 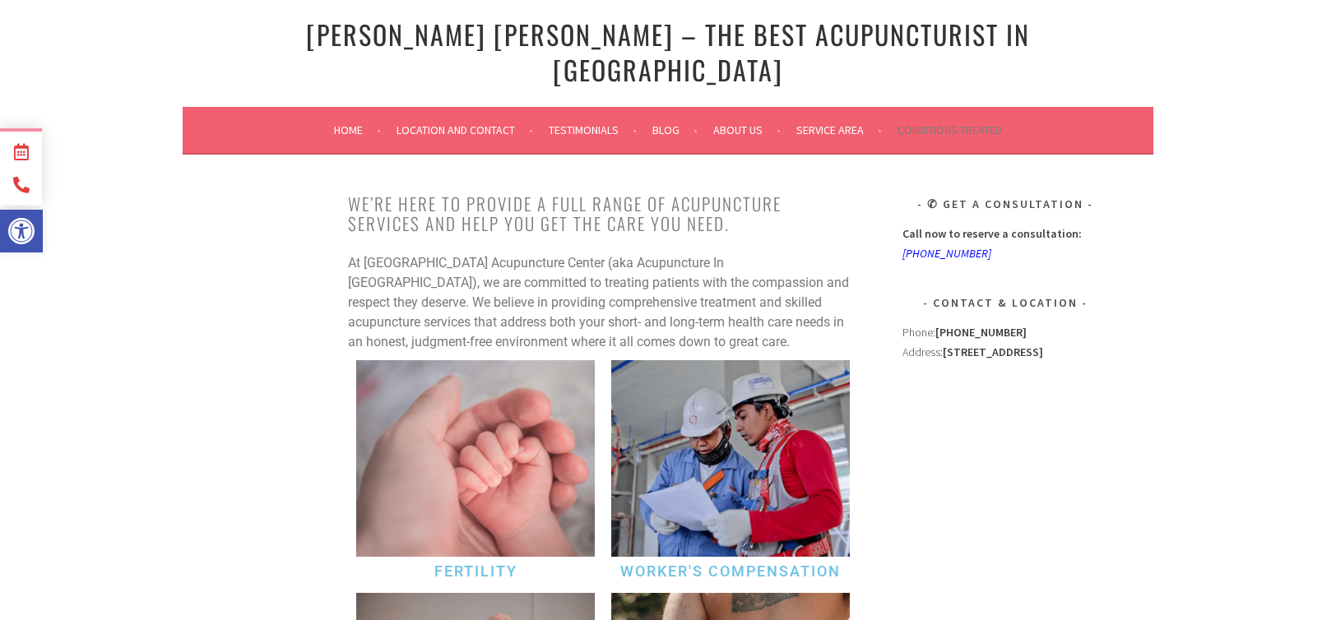 What do you see at coordinates (949, 130) in the screenshot?
I see `a: Conditions Treated` at bounding box center [949, 130].